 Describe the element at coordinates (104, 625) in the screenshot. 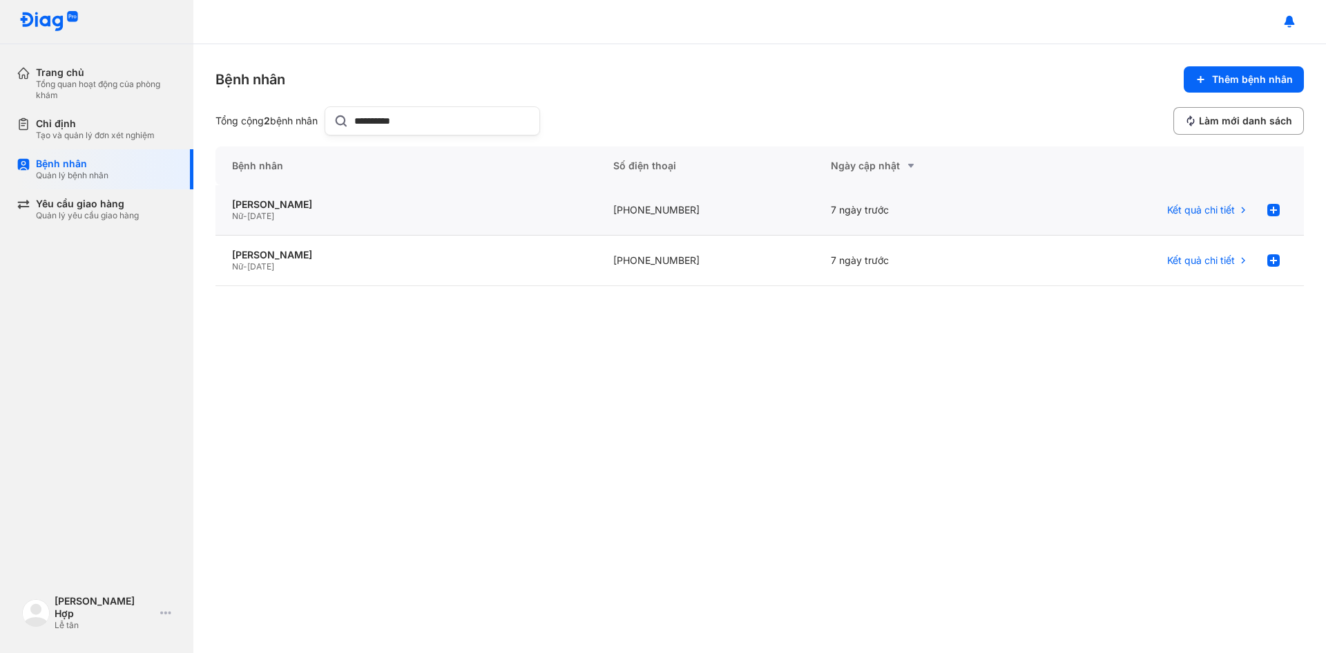

I see `div: Lễ tân` at that location.